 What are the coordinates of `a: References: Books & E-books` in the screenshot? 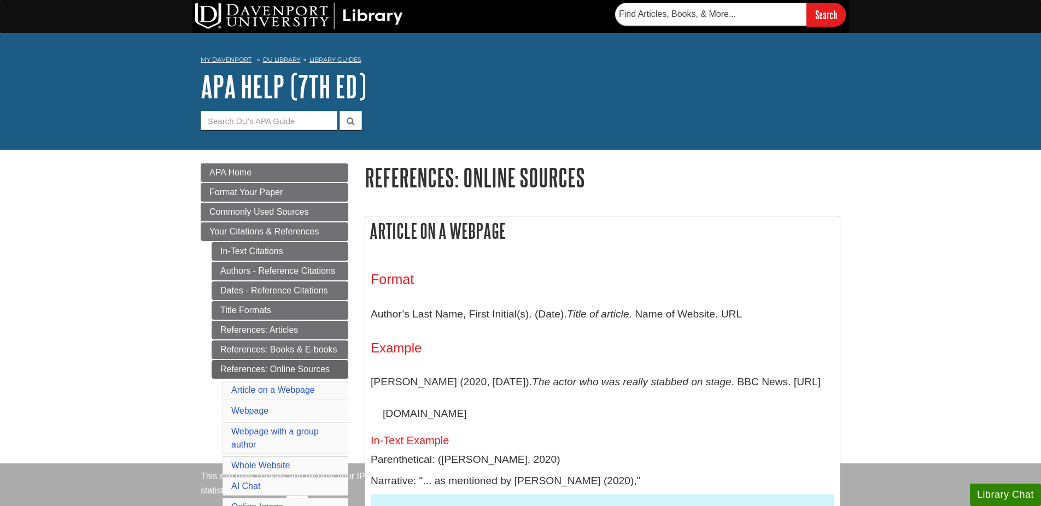 It's located at (280, 350).